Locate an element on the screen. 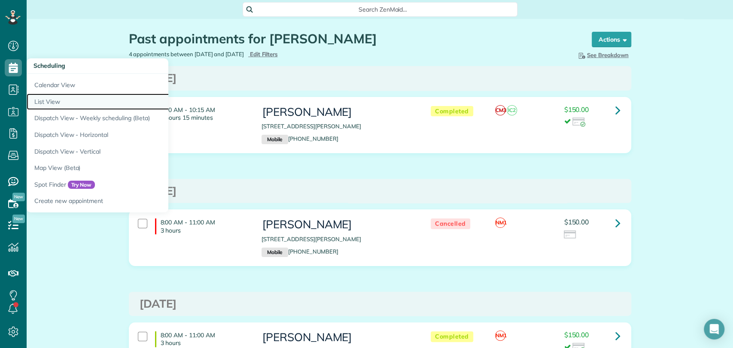  button: See Breakdown is located at coordinates (602, 55).